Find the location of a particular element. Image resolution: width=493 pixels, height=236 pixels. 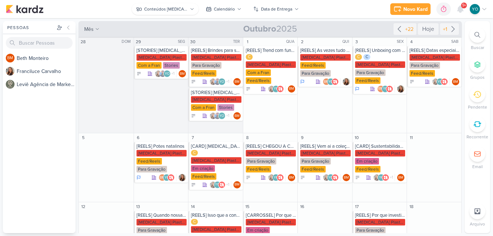

div: +22 is located at coordinates (409, 29).